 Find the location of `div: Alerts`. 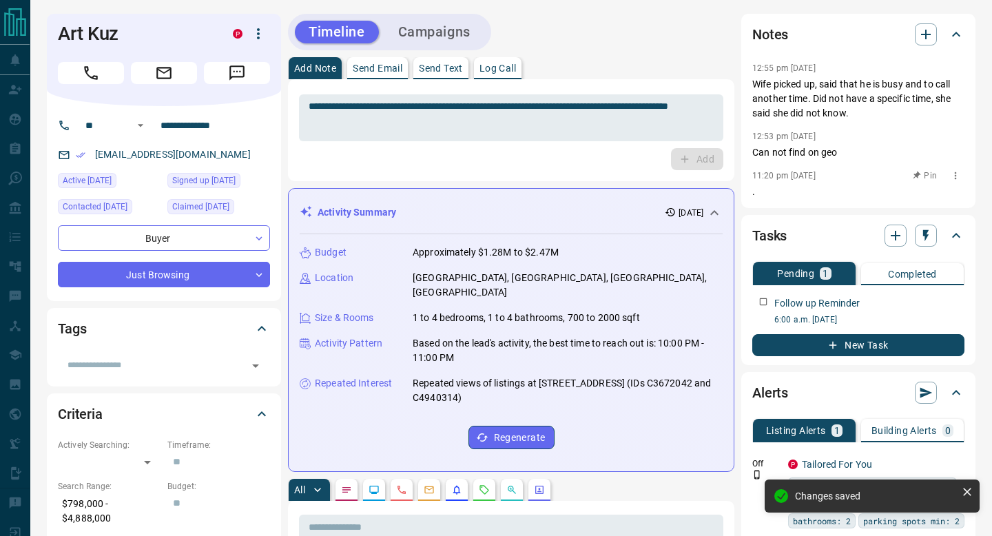

div: Alerts is located at coordinates (858, 393).